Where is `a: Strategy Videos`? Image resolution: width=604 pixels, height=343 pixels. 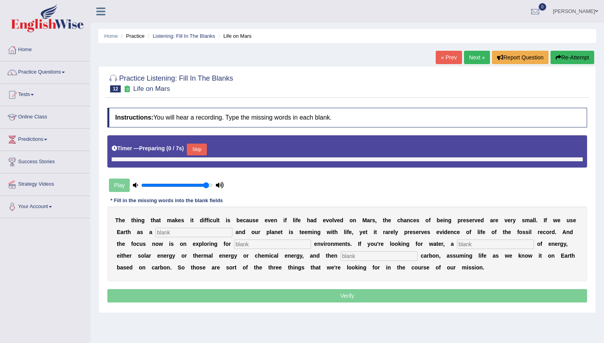
a: Strategy Videos is located at coordinates (45, 183).